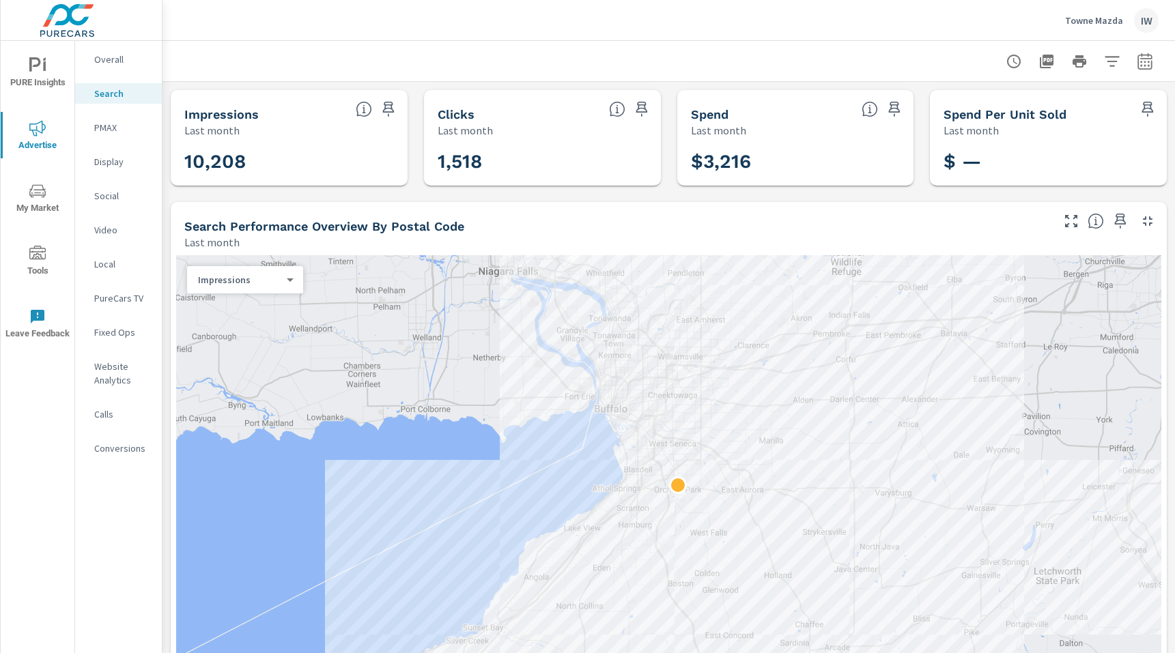 The image size is (1175, 653). Describe the element at coordinates (38, 199) in the screenshot. I see `span: My Market` at that location.